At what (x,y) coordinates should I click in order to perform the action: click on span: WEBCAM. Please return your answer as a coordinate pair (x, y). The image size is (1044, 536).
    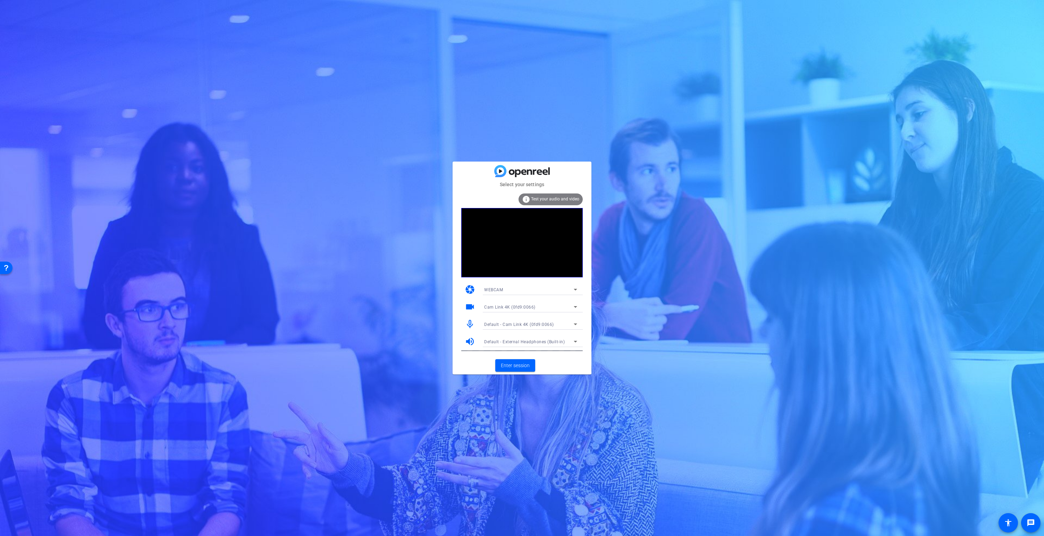
    Looking at the image, I should click on (493, 290).